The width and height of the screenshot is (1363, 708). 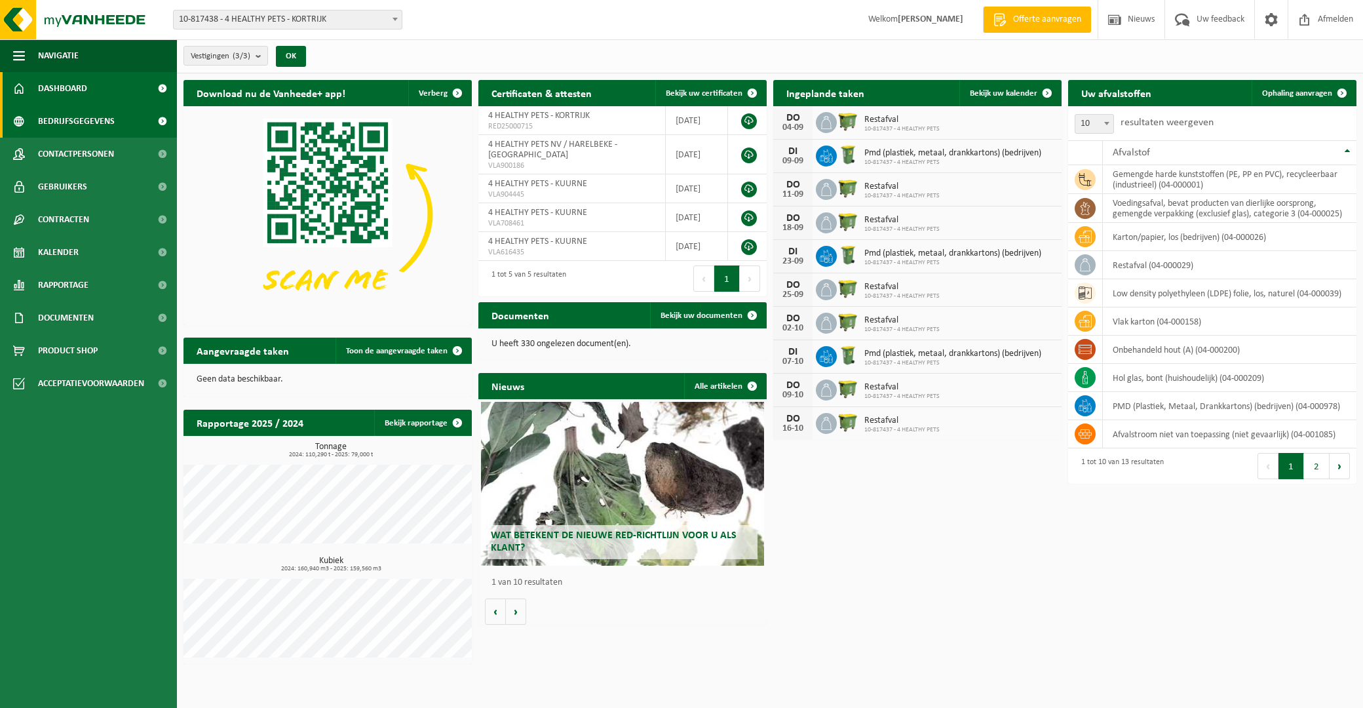 I want to click on button: Volgende, so click(x=516, y=611).